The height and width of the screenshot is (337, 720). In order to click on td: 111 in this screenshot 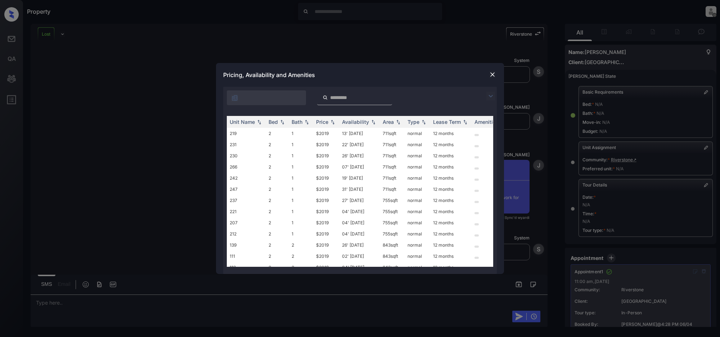, I will do `click(246, 256)`.